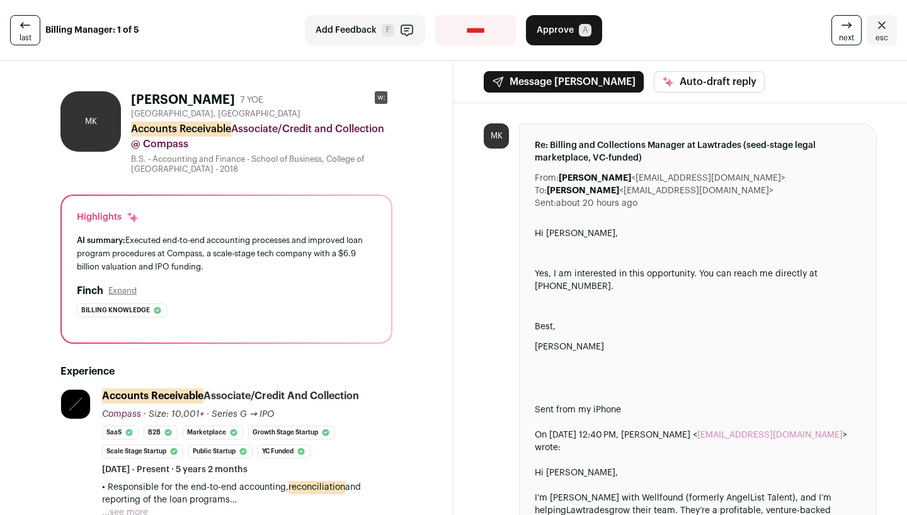 This screenshot has height=515, width=907. Describe the element at coordinates (698, 410) in the screenshot. I see `div: Sent from my iPhone` at that location.